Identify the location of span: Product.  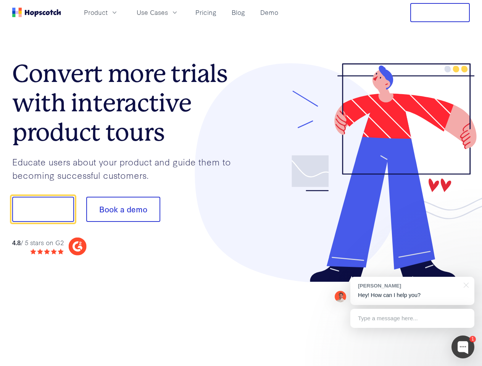
(96, 12).